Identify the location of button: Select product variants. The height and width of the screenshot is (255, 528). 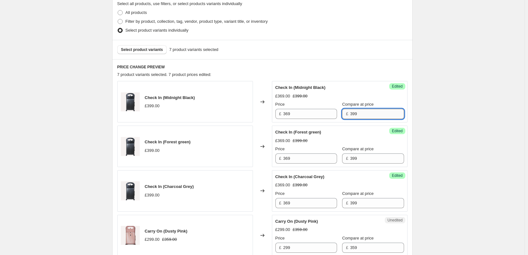
(142, 50).